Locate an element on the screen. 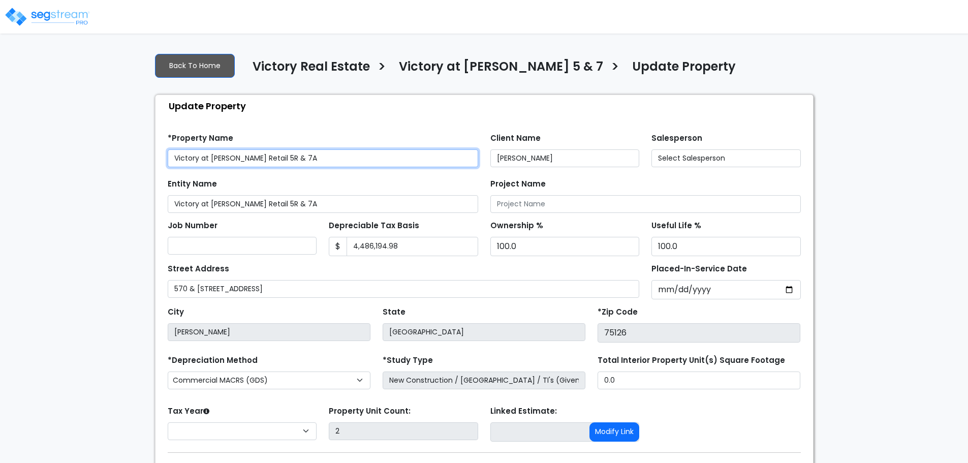 The image size is (968, 463). label: Ownership % is located at coordinates (517, 226).